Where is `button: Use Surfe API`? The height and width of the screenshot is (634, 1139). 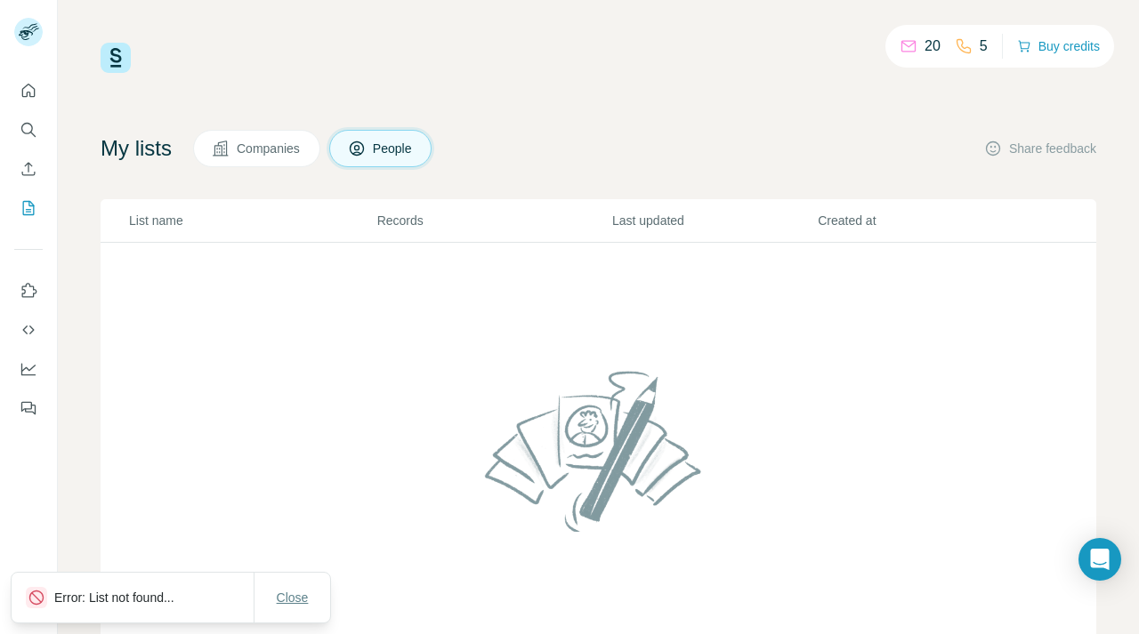
button: Use Surfe API is located at coordinates (28, 330).